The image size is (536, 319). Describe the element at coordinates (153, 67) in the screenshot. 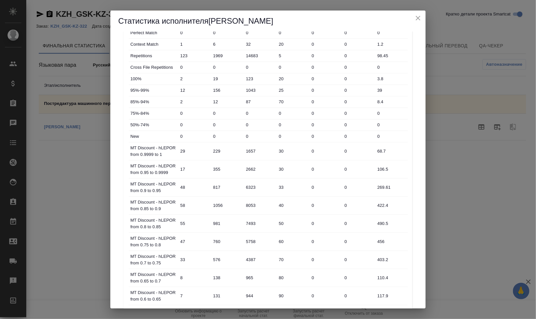

I see `p: Cross File Repetitions` at that location.